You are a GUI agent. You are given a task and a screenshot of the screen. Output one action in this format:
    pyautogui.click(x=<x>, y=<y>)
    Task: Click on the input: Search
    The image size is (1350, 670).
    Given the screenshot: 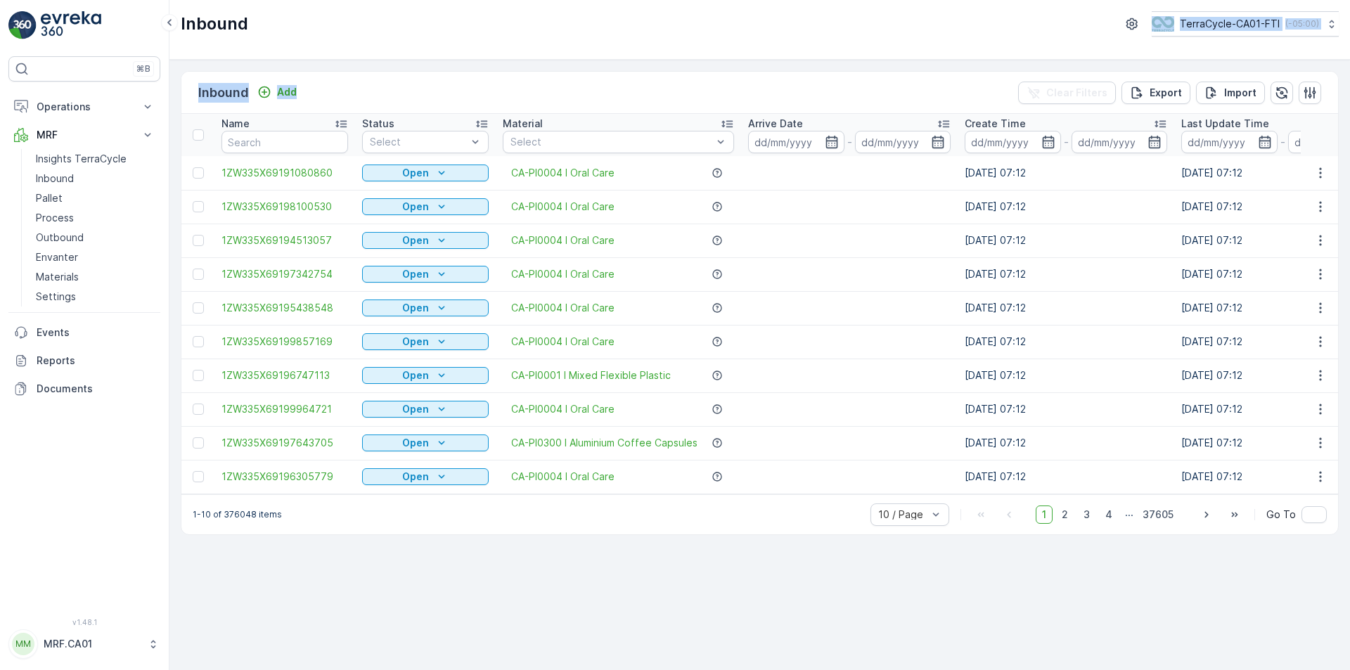 What is the action you would take?
    pyautogui.click(x=285, y=142)
    